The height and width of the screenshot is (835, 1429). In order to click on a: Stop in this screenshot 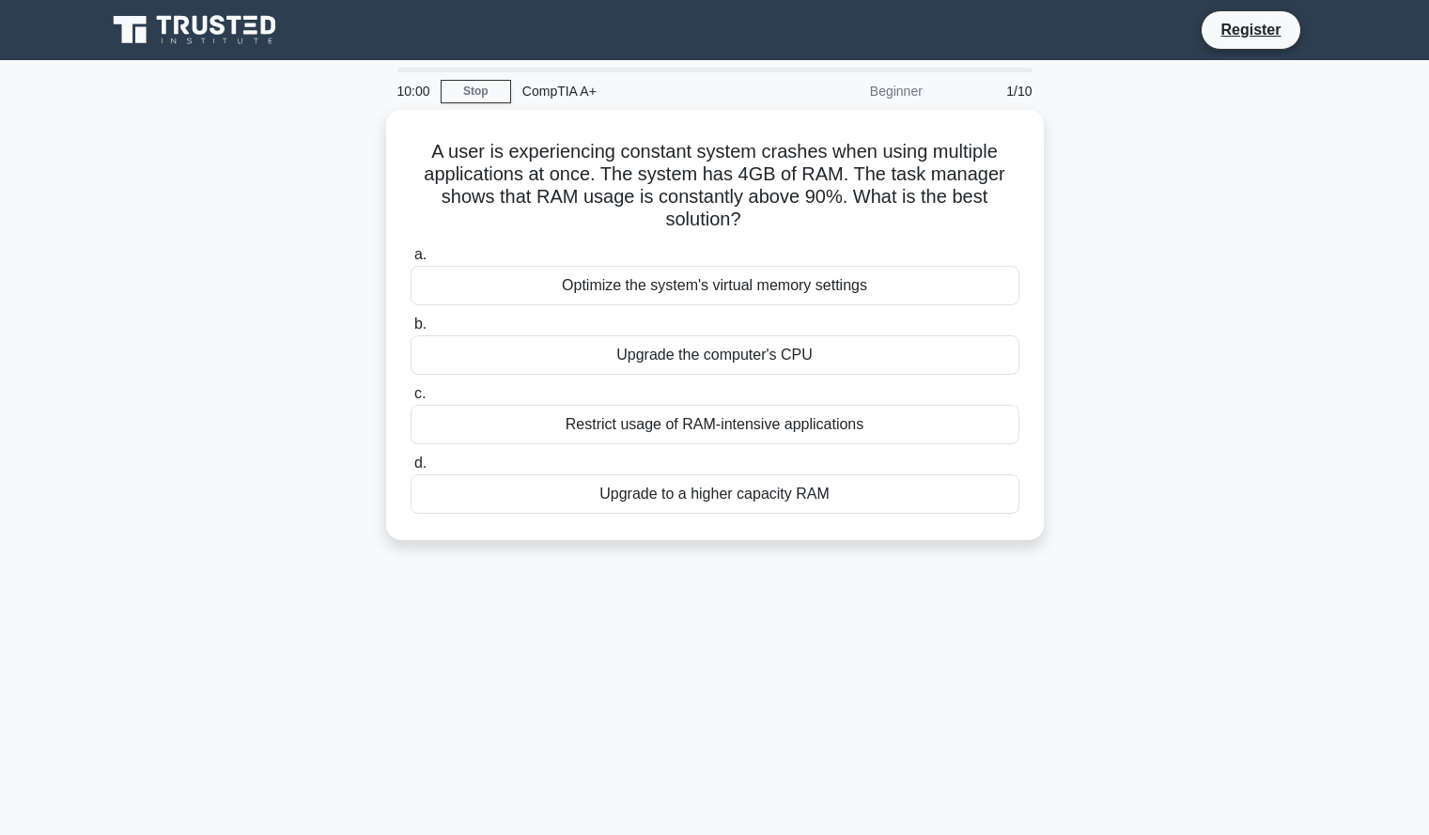, I will do `click(475, 91)`.